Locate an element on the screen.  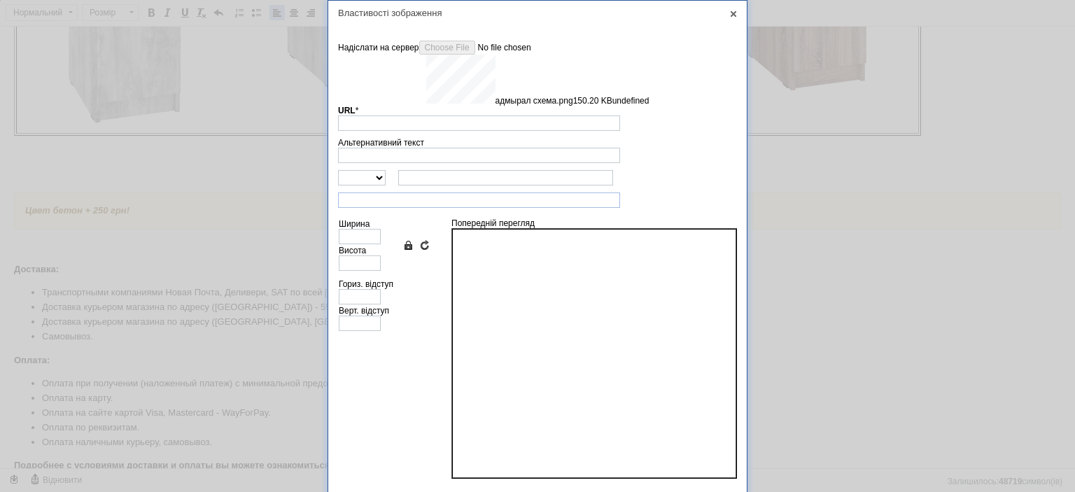
div: Властивості зображення is located at coordinates (537, 13).